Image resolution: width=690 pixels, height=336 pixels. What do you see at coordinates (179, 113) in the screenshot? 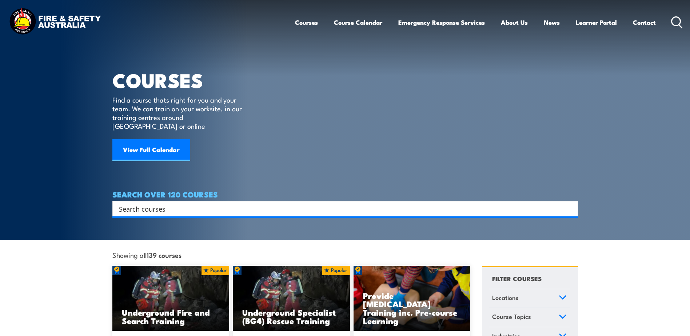
I see `p: Find a course thats right for you and your team. We can train on your worksite, in our training c...` at bounding box center [179, 113].